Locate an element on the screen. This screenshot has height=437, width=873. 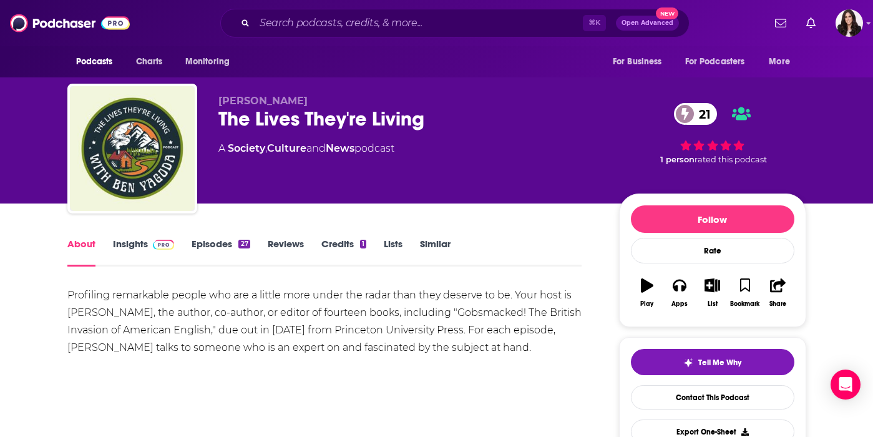
button: List is located at coordinates (712, 293).